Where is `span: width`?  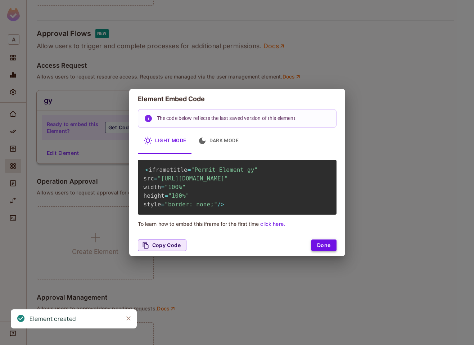
span: width is located at coordinates (152, 187).